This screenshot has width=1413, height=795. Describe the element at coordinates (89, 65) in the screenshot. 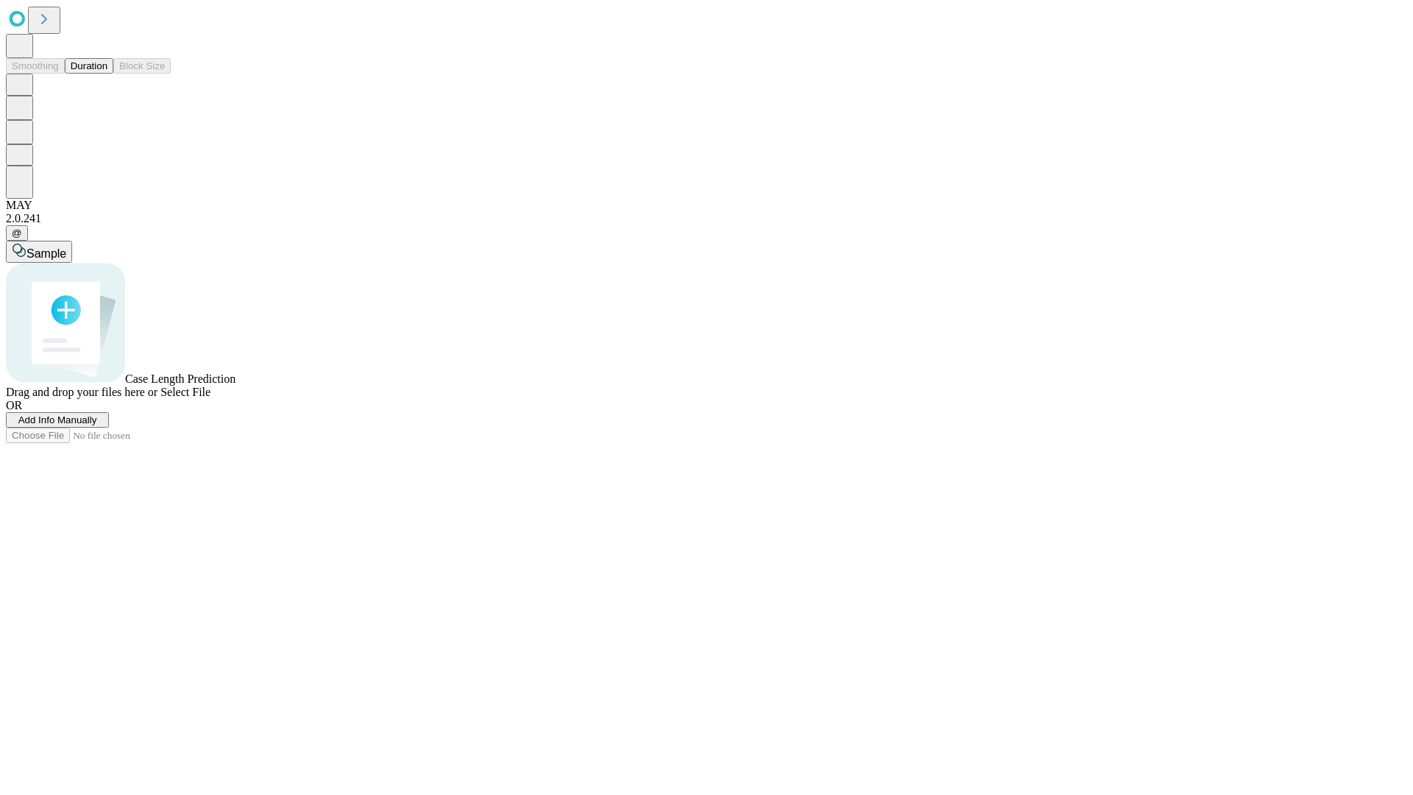

I see `button: Duration` at that location.